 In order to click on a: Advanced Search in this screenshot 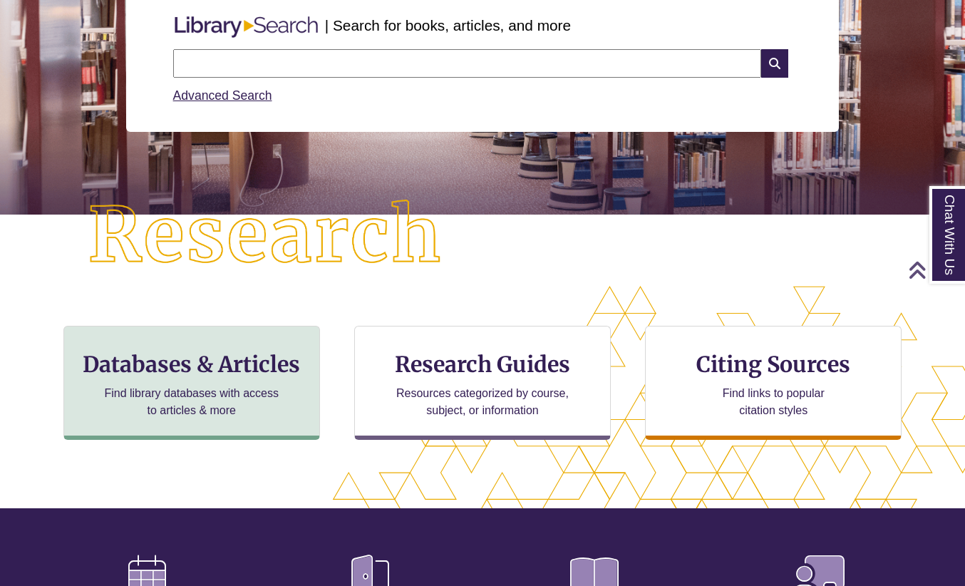, I will do `click(222, 96)`.